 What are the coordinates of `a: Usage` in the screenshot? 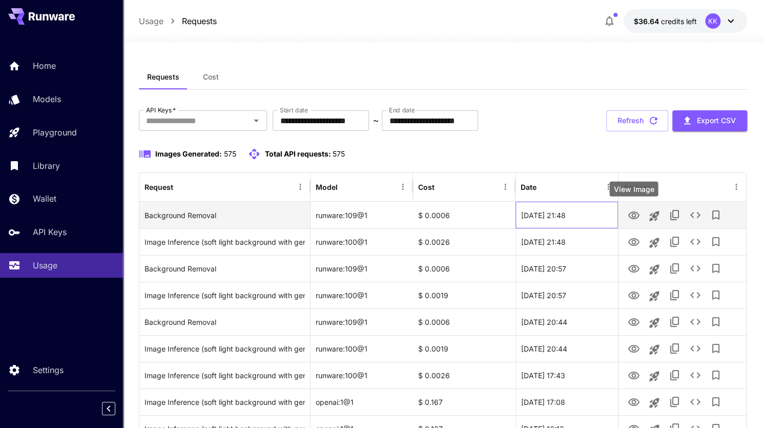 It's located at (151, 21).